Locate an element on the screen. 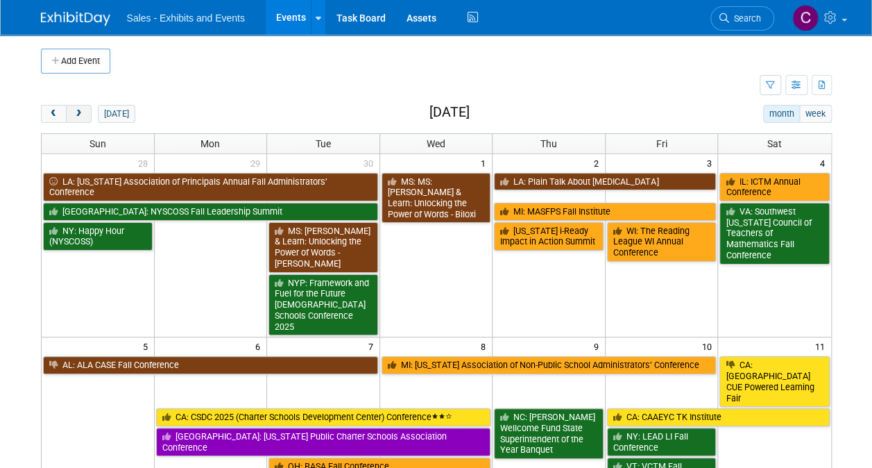  a: AL: ALA CASE Fall Conference is located at coordinates (210, 365).